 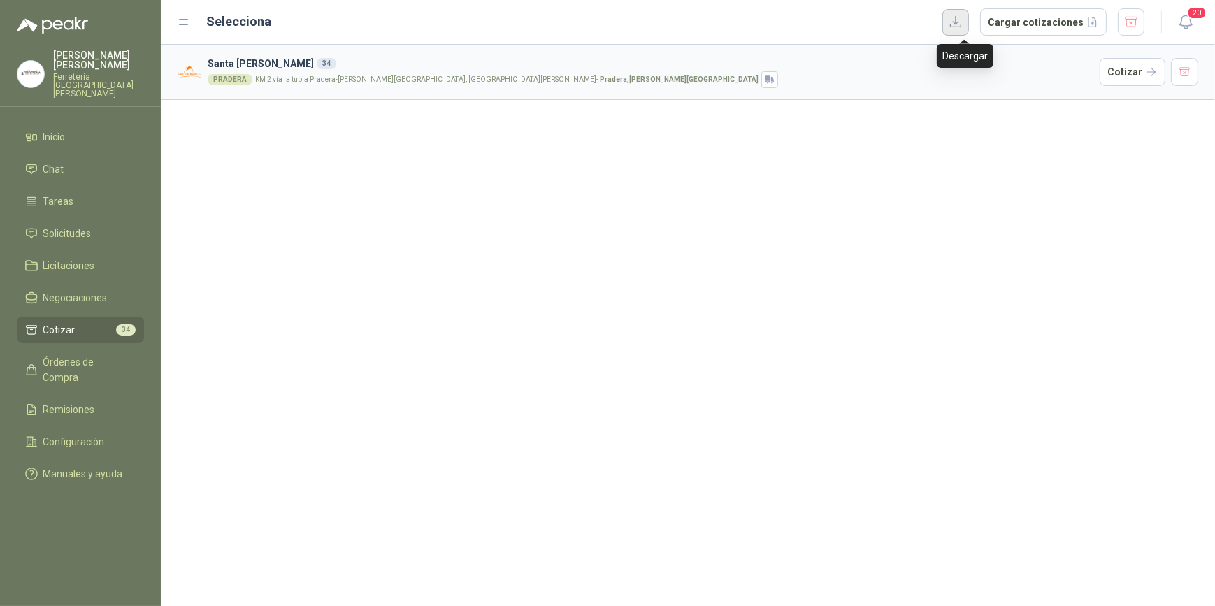 I want to click on span: Chat, so click(x=54, y=169).